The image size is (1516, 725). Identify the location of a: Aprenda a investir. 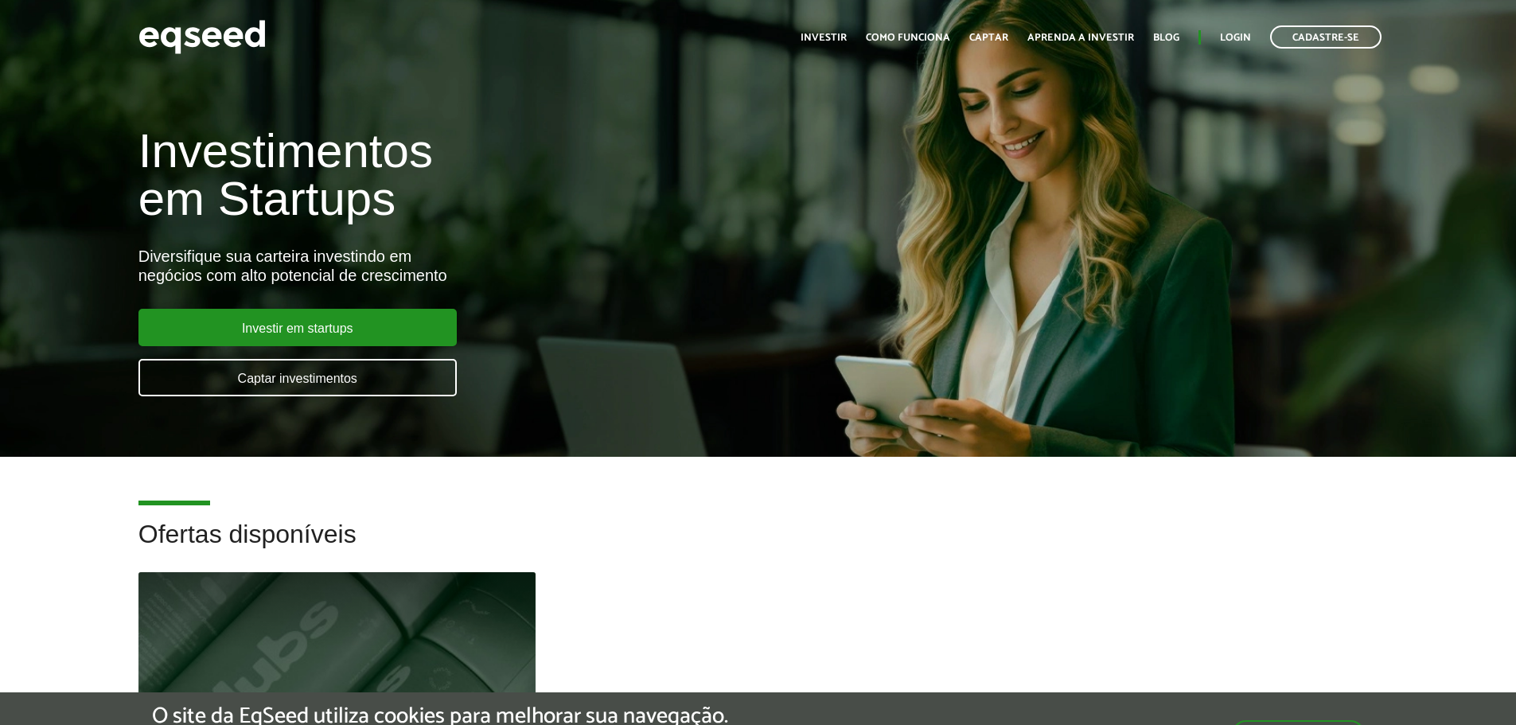
(1081, 37).